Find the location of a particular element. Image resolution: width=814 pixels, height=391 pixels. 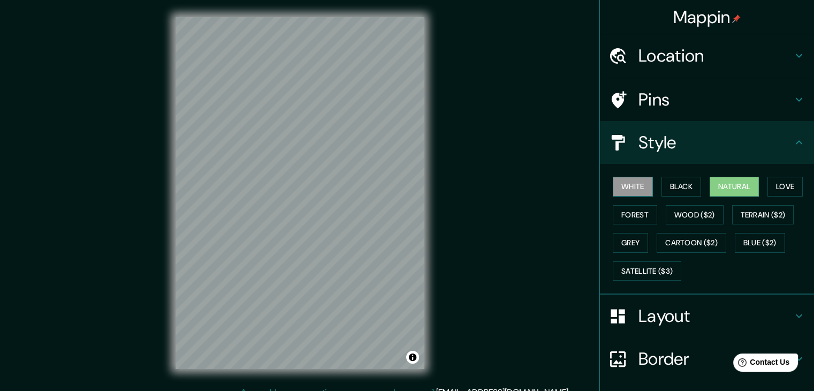

button: Satellite ($3) is located at coordinates (647, 271).